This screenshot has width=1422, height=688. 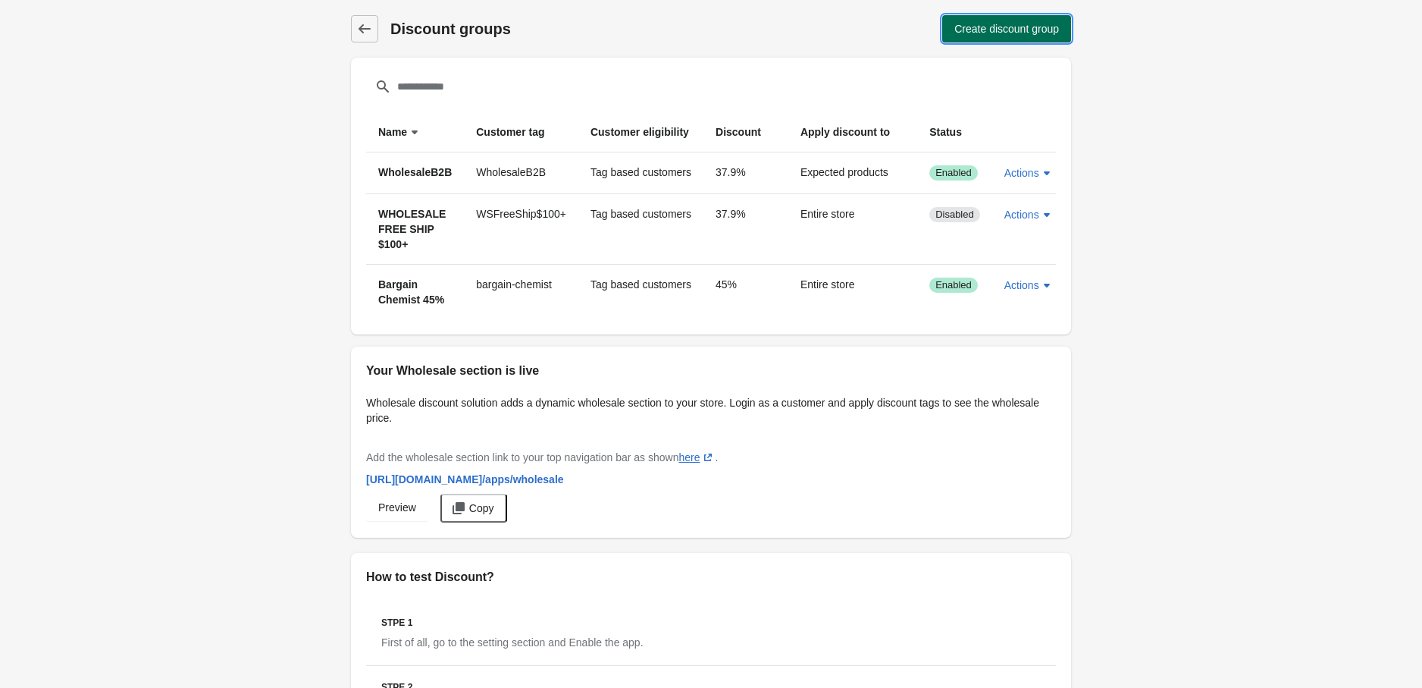 What do you see at coordinates (518, 132) in the screenshot?
I see `button: Customer tag` at bounding box center [518, 132].